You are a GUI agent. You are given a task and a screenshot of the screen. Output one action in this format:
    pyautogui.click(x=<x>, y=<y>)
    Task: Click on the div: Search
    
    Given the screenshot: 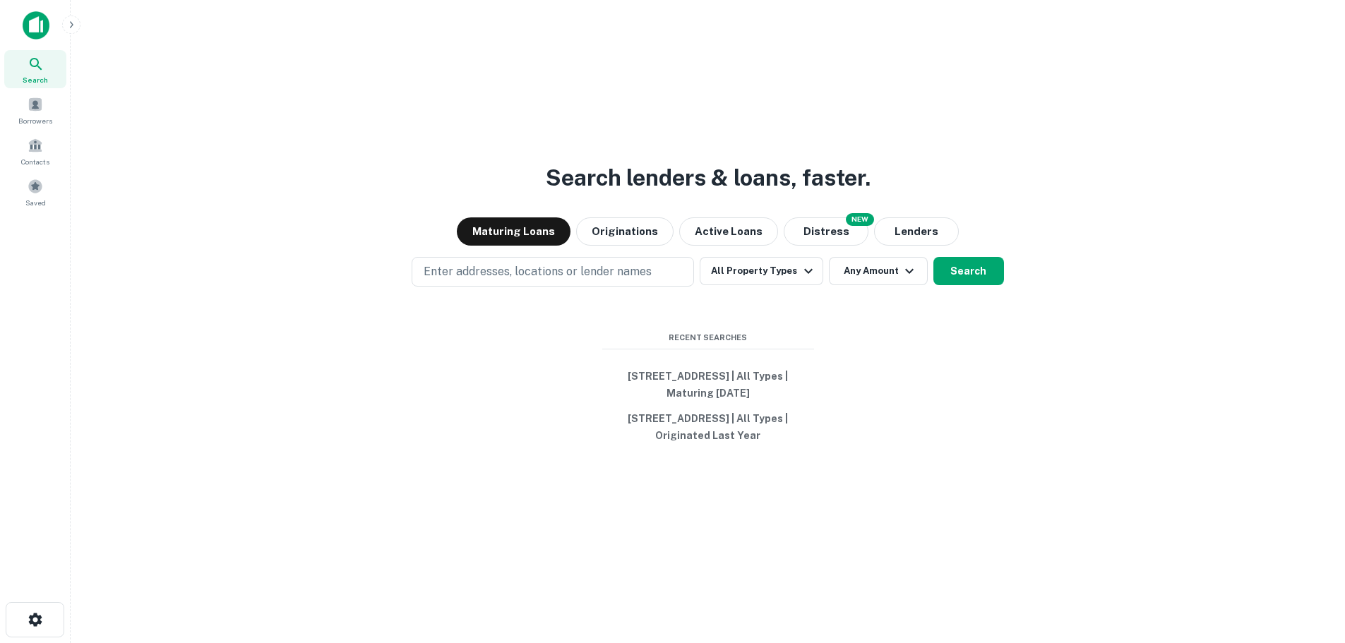 What is the action you would take?
    pyautogui.click(x=35, y=69)
    